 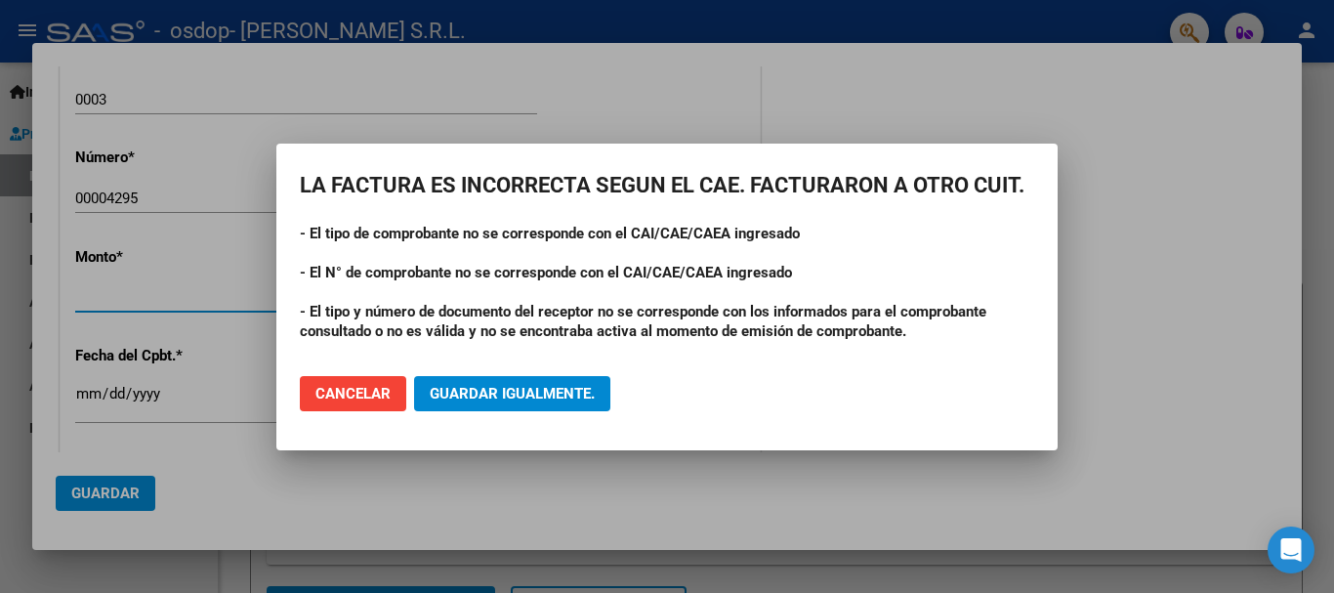 I want to click on strong: - El tipo de comprobante no se corresponde con el CAI/CAE/CAEA ingresado, so click(x=550, y=233).